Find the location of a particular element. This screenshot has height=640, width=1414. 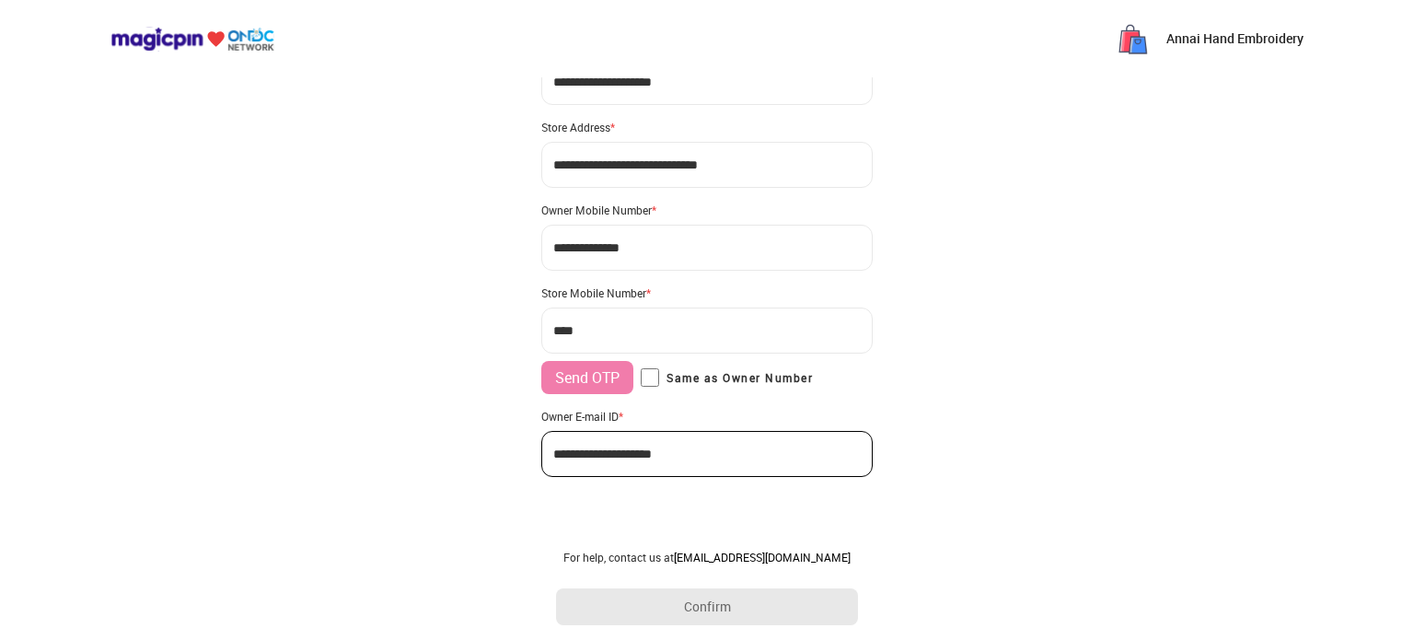

button: Confirm is located at coordinates (707, 607).